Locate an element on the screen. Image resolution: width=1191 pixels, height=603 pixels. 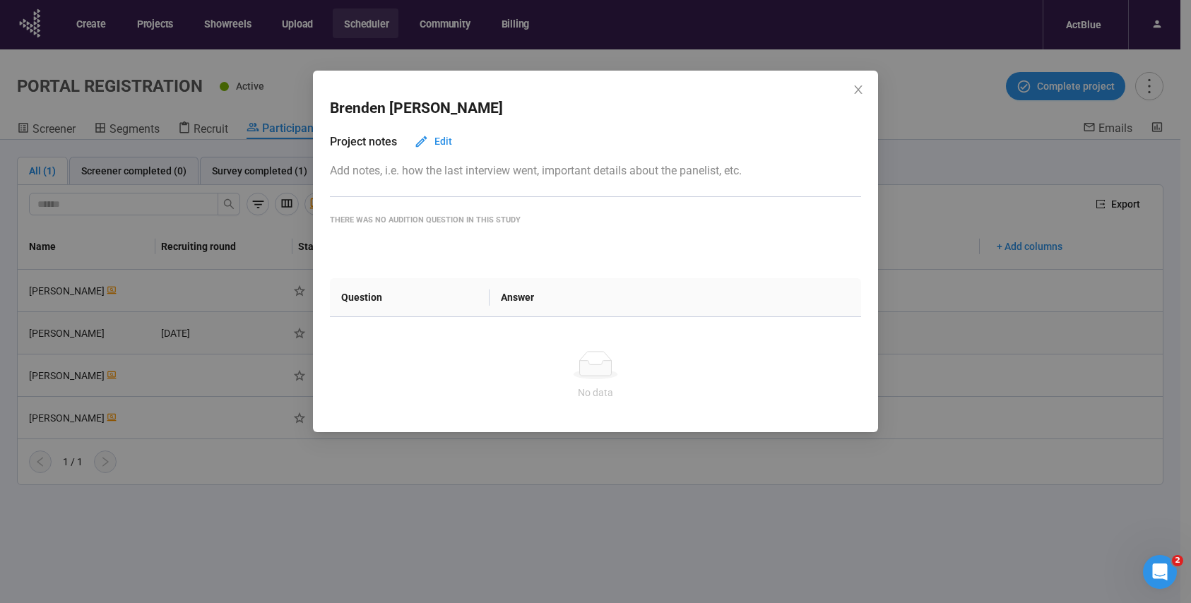
th: Answer is located at coordinates (675, 297).